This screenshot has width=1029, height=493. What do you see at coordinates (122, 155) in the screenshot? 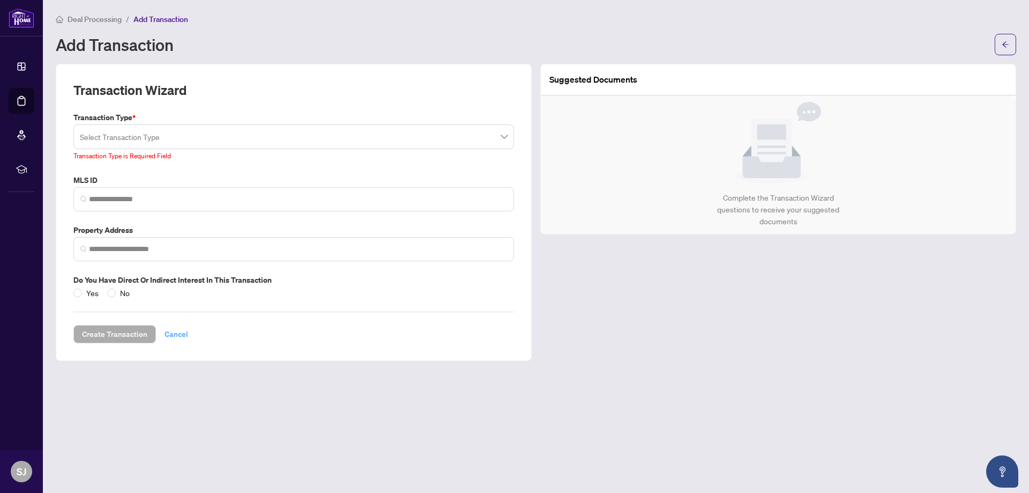
I see `span: Transaction Type is Required Field` at bounding box center [122, 155].